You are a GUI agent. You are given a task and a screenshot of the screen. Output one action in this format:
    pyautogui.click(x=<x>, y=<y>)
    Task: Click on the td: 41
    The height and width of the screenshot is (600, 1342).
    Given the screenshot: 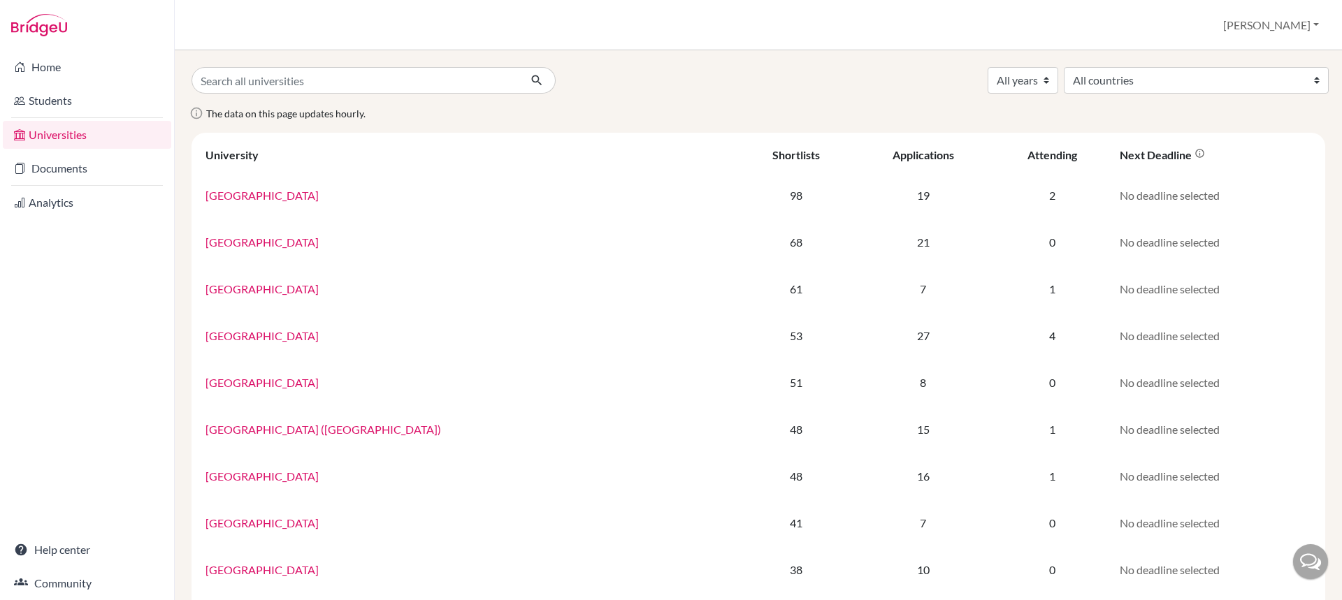 What is the action you would take?
    pyautogui.click(x=795, y=523)
    